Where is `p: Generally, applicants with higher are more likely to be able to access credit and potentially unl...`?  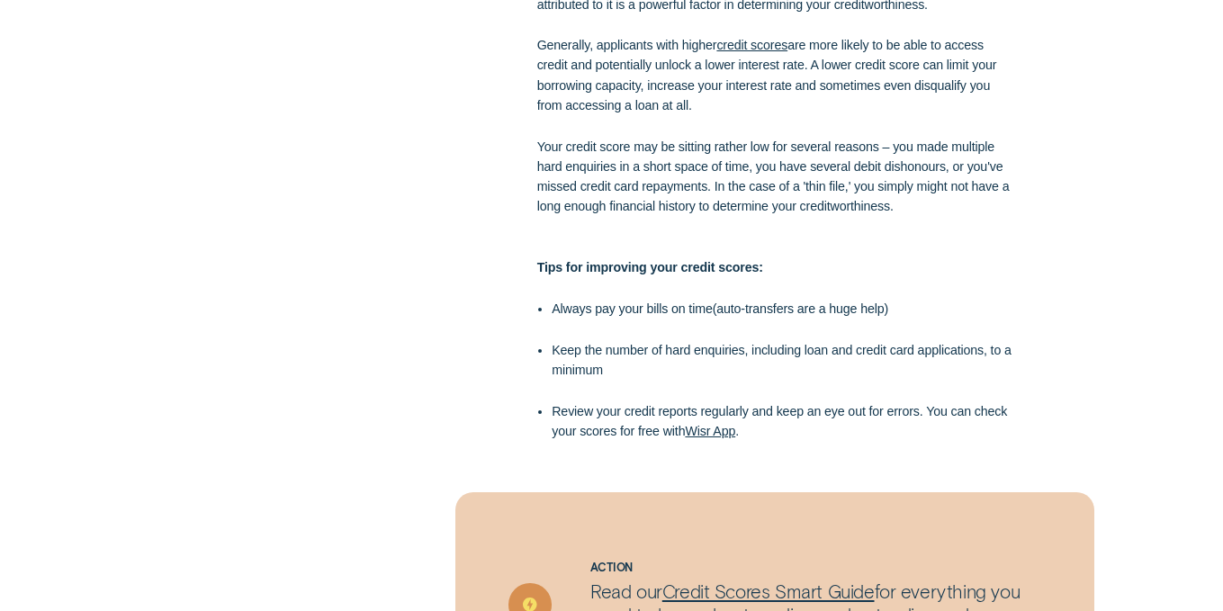 p: Generally, applicants with higher are more likely to be able to access credit and potentially unl... is located at coordinates (775, 75).